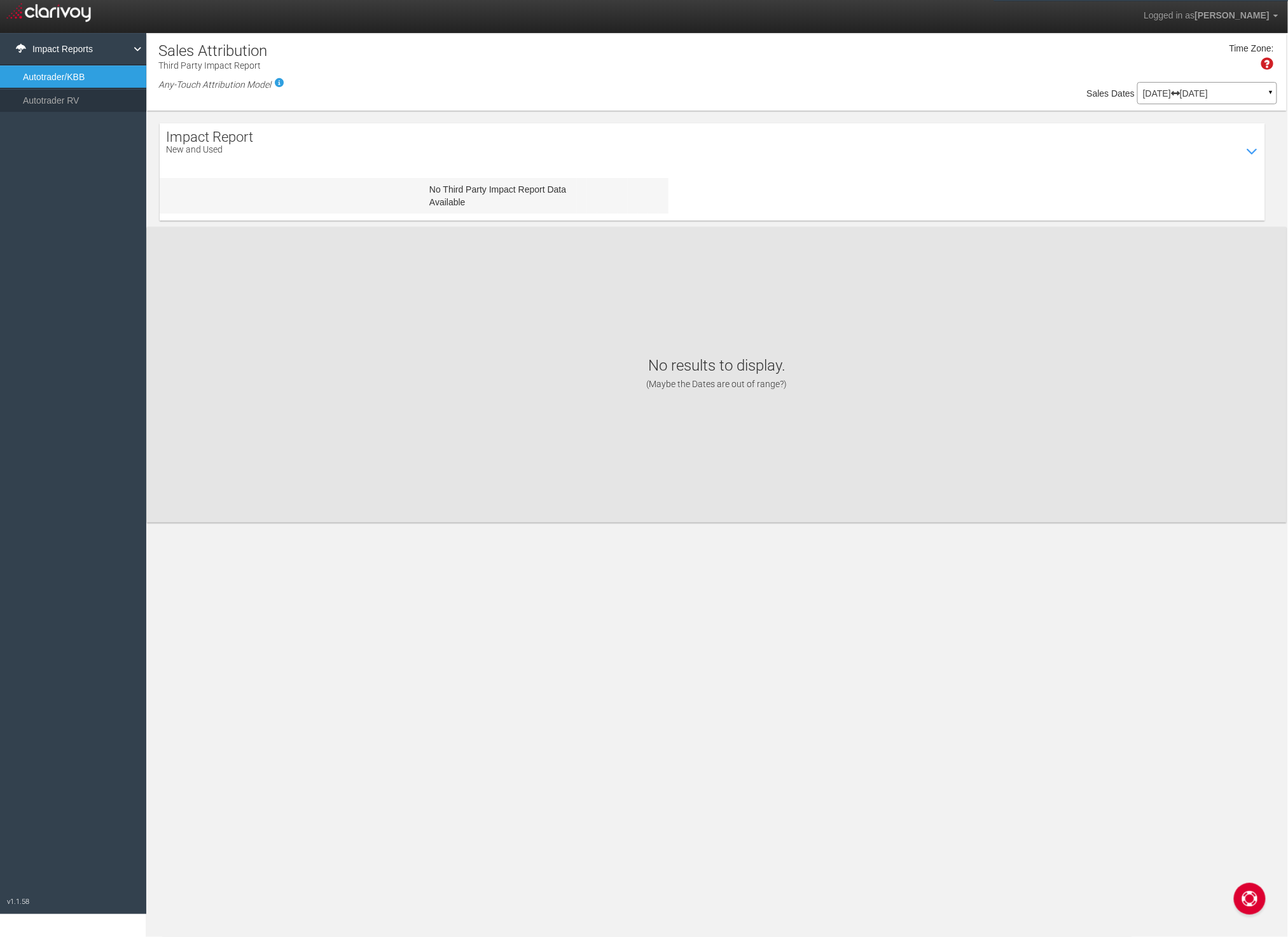  What do you see at coordinates (1168, 15) in the screenshot?
I see `span: Logged in as` at bounding box center [1168, 15].